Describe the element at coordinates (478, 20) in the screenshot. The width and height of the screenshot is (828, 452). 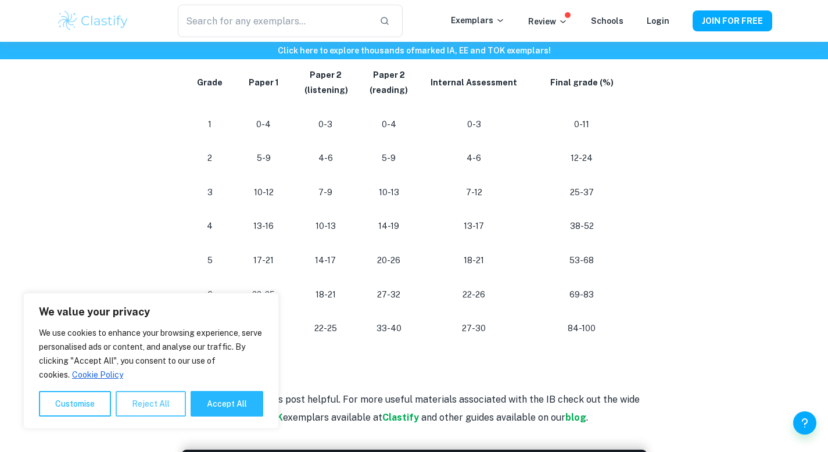
I see `p: Exemplars` at that location.